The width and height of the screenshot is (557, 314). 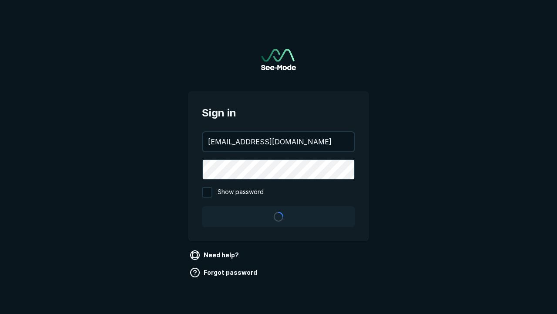 What do you see at coordinates (279, 59) in the screenshot?
I see `img: See-Mode Logo` at bounding box center [279, 59].